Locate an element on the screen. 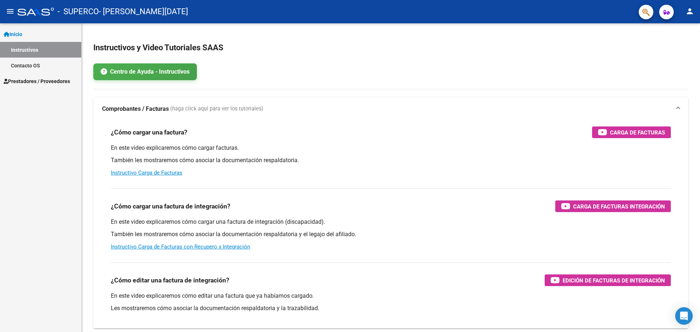 This screenshot has width=700, height=332. div: Comprobantes / Facturas (haga click aquí para ver los tutoriales) is located at coordinates (391, 224).